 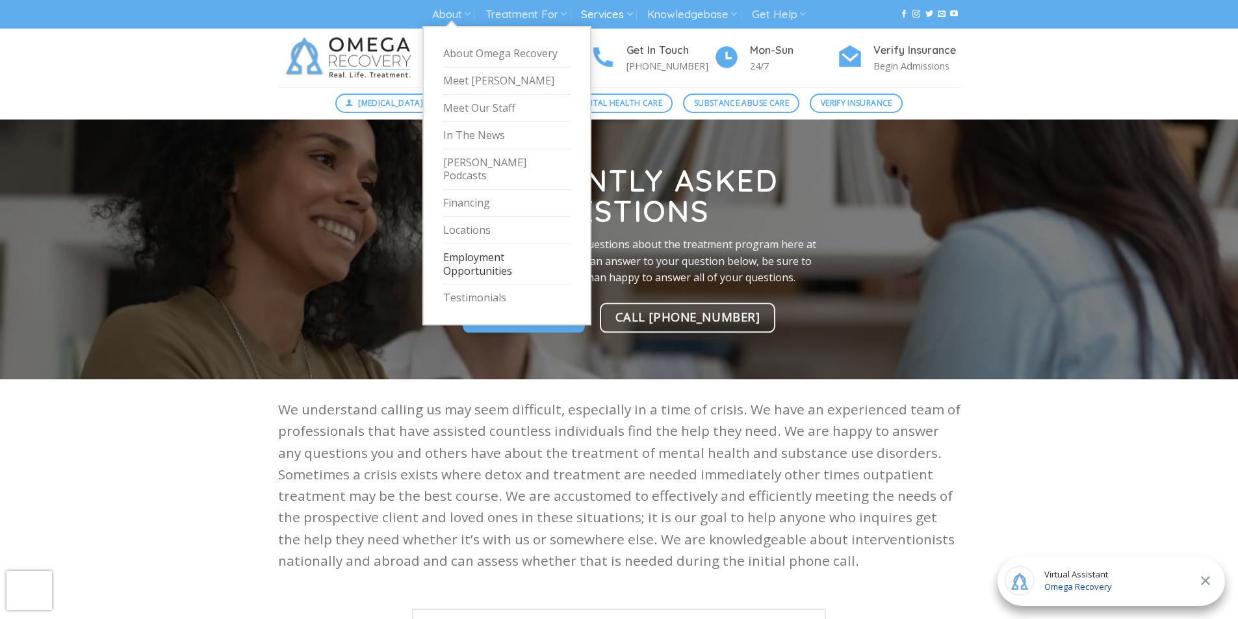 I want to click on a: Mental Health Care, so click(x=619, y=103).